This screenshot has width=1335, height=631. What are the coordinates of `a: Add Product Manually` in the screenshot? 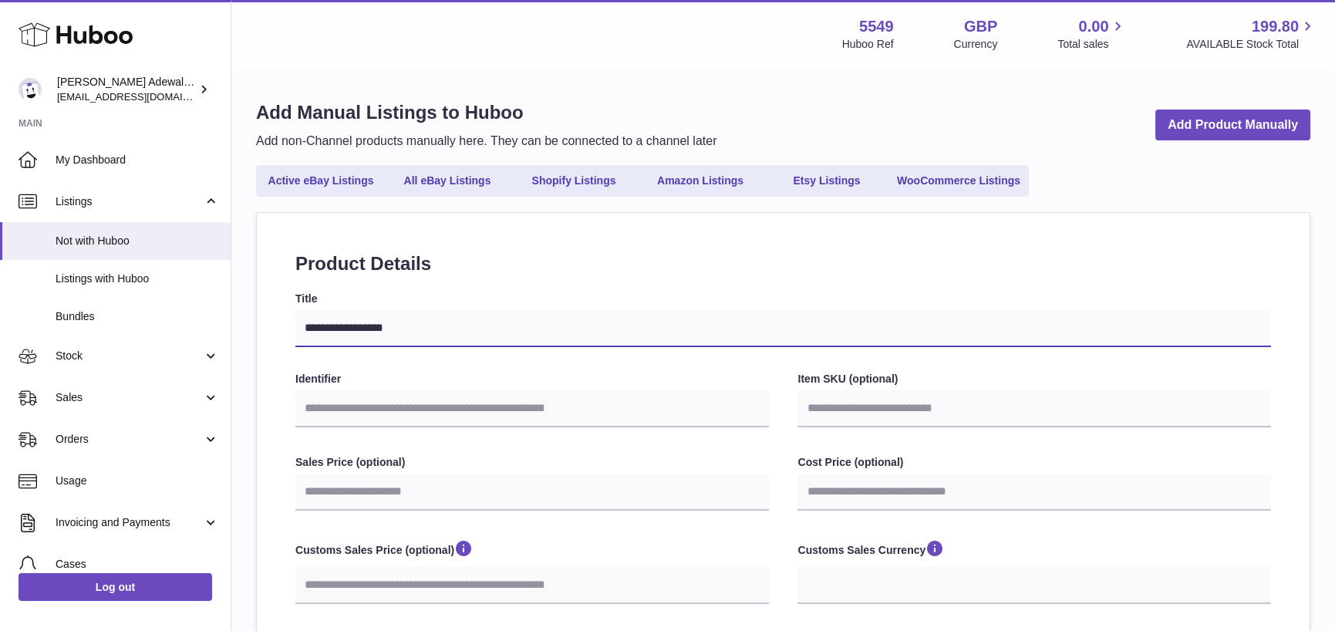 It's located at (1233, 125).